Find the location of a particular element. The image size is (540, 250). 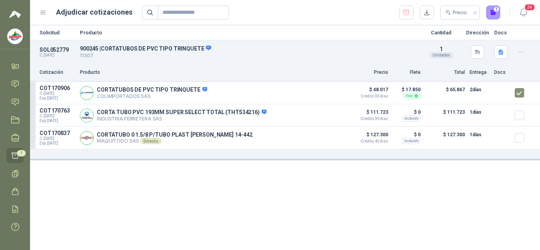

p: Flete is located at coordinates (407, 72).